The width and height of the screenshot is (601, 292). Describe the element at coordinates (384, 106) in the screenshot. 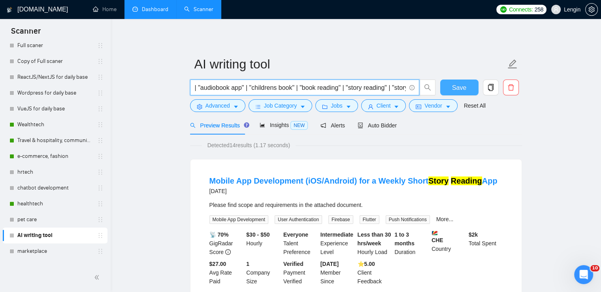

I see `button: userClientcaret-down` at that location.